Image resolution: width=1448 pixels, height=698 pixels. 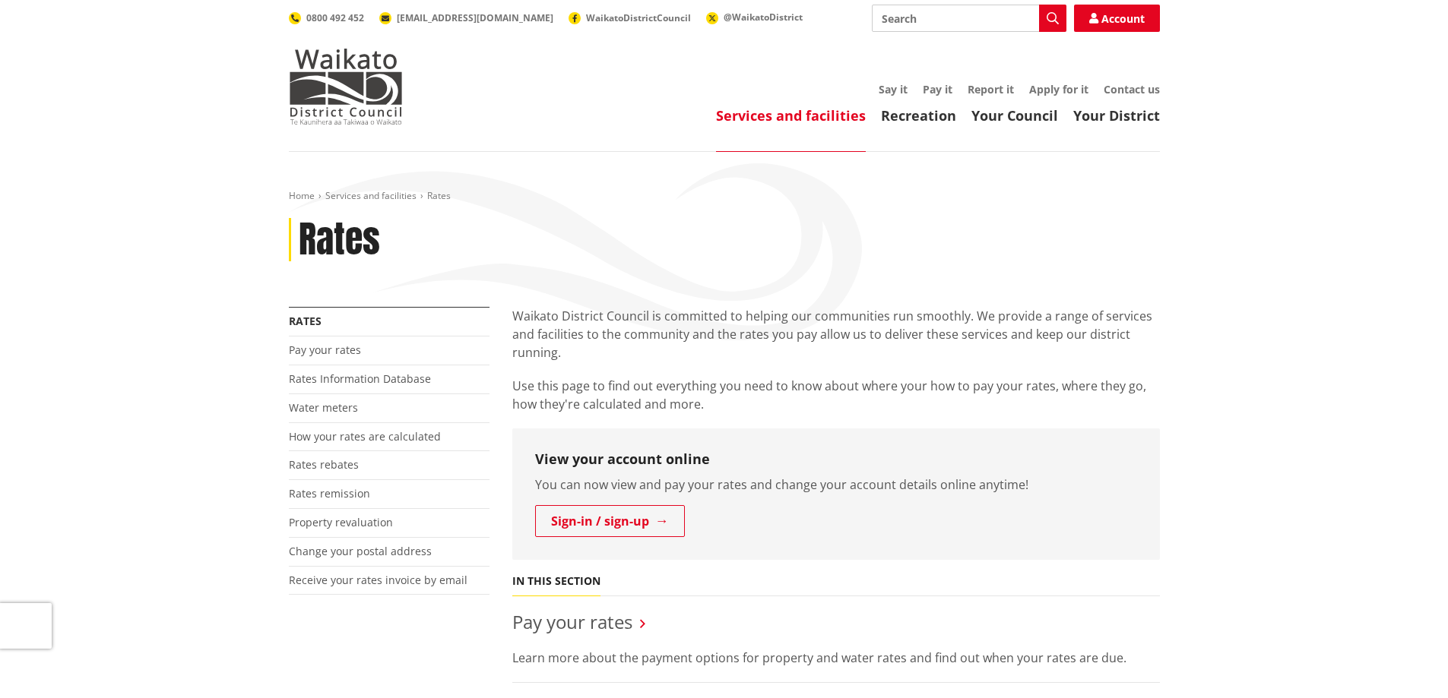 I want to click on a: Rates Information Database, so click(x=359, y=378).